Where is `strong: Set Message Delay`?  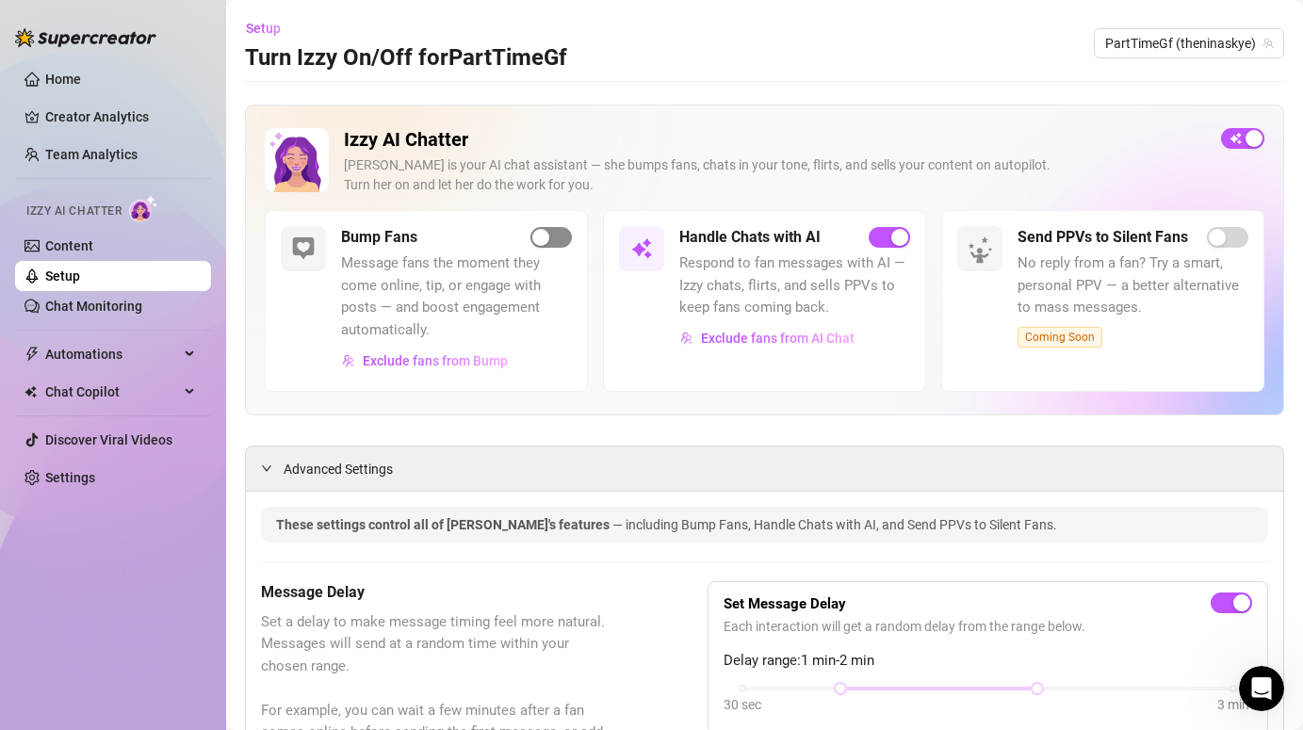 strong: Set Message Delay is located at coordinates (785, 604).